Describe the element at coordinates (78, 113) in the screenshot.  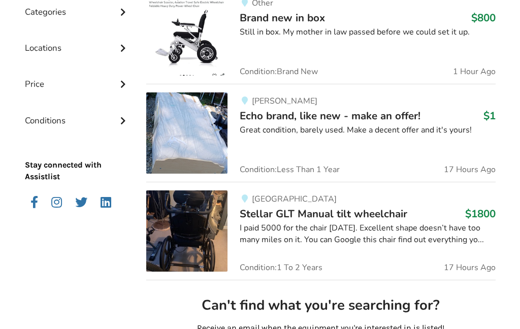
I see `div: Conditions` at that location.